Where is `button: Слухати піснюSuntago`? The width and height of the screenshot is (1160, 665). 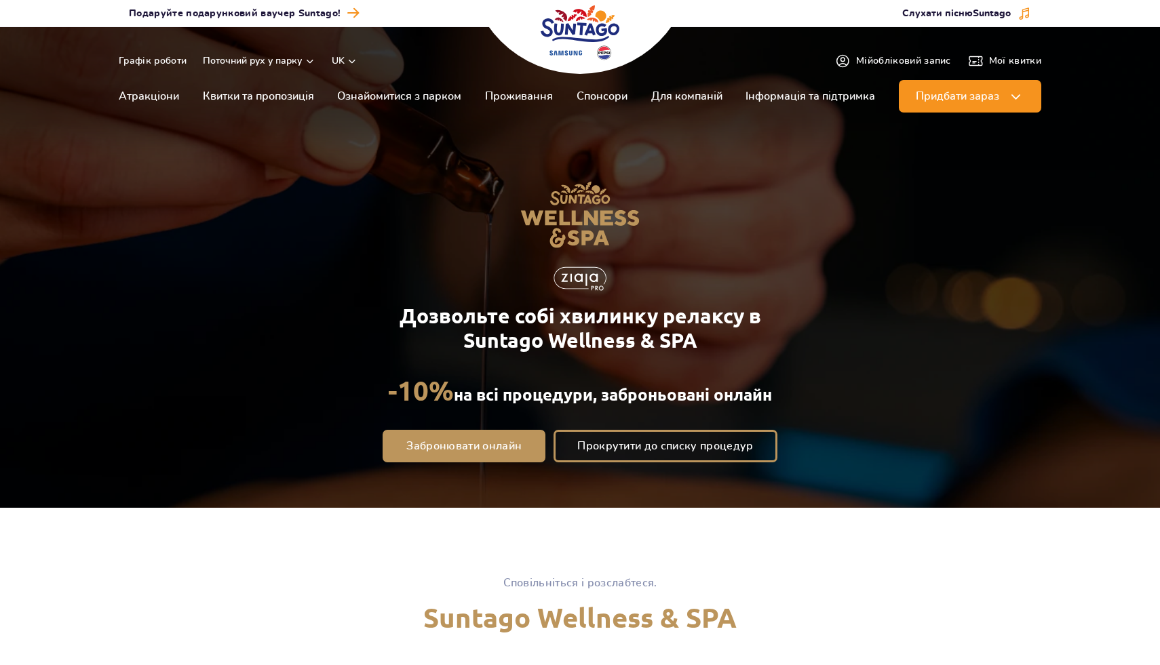
button: Слухати піснюSuntago is located at coordinates (967, 14).